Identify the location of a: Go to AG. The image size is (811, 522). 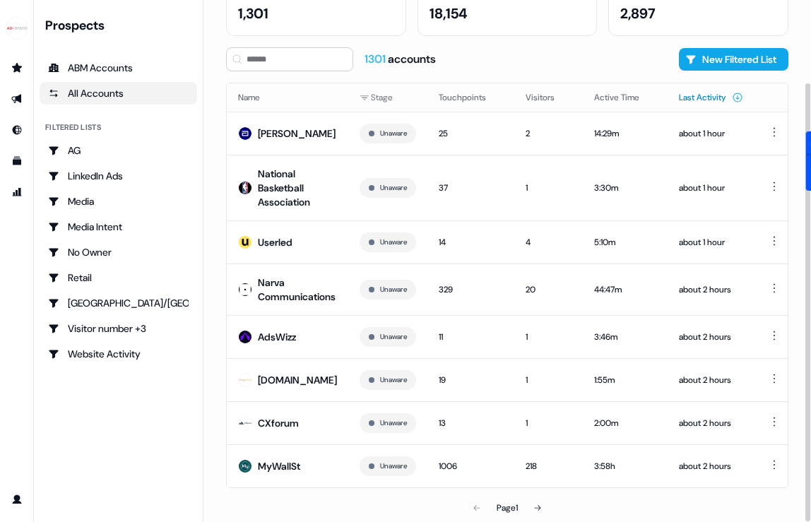
(118, 150).